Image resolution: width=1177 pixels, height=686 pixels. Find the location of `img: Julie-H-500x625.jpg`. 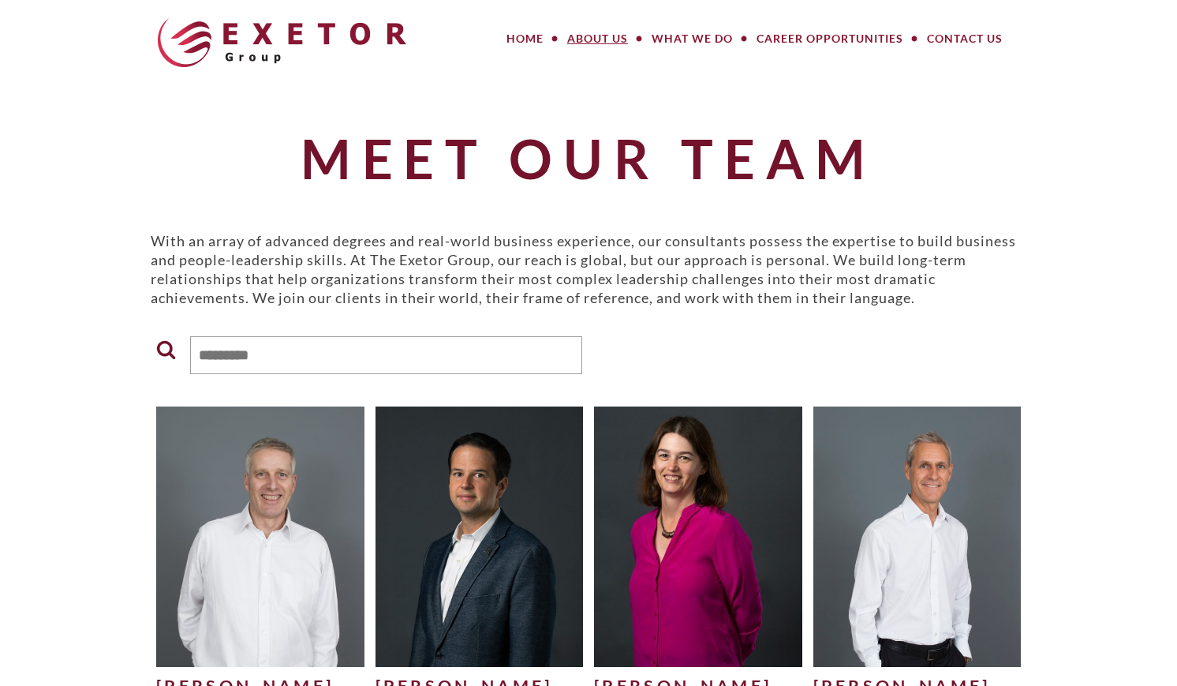

img: Julie-H-500x625.jpg is located at coordinates (698, 536).